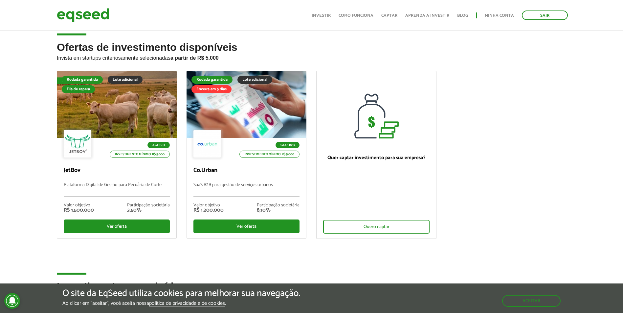 This screenshot has height=313, width=623. What do you see at coordinates (181, 304) in the screenshot?
I see `p: Ao clicar em "aceitar", você aceita nossa .` at bounding box center [181, 304].